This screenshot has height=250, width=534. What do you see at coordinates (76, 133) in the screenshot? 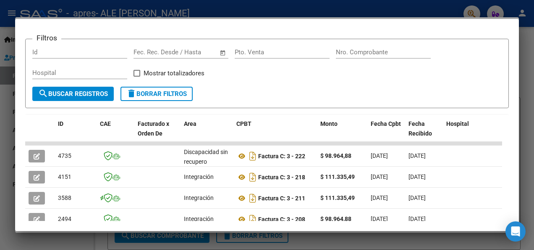
I see `datatable-header-cell: ID` at bounding box center [76, 133].